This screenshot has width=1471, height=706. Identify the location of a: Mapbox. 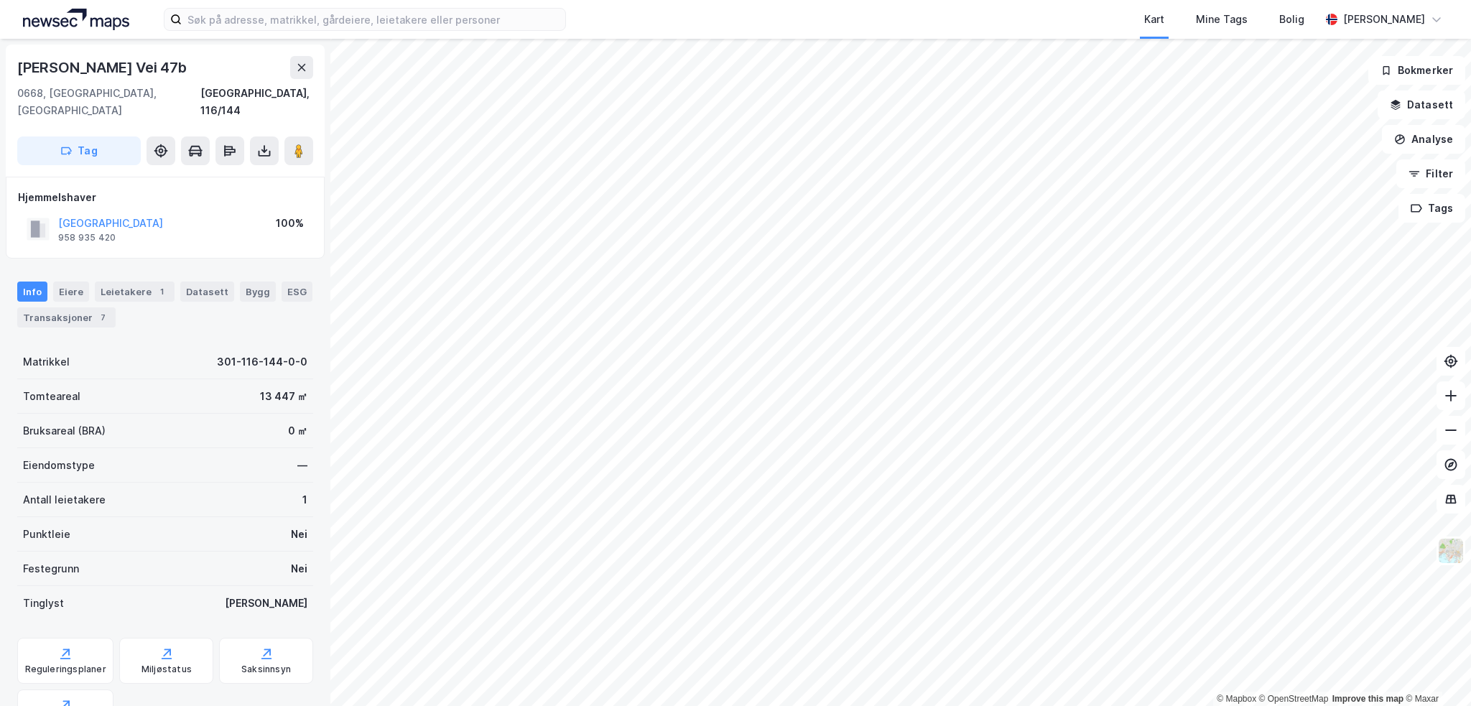
(1236, 699).